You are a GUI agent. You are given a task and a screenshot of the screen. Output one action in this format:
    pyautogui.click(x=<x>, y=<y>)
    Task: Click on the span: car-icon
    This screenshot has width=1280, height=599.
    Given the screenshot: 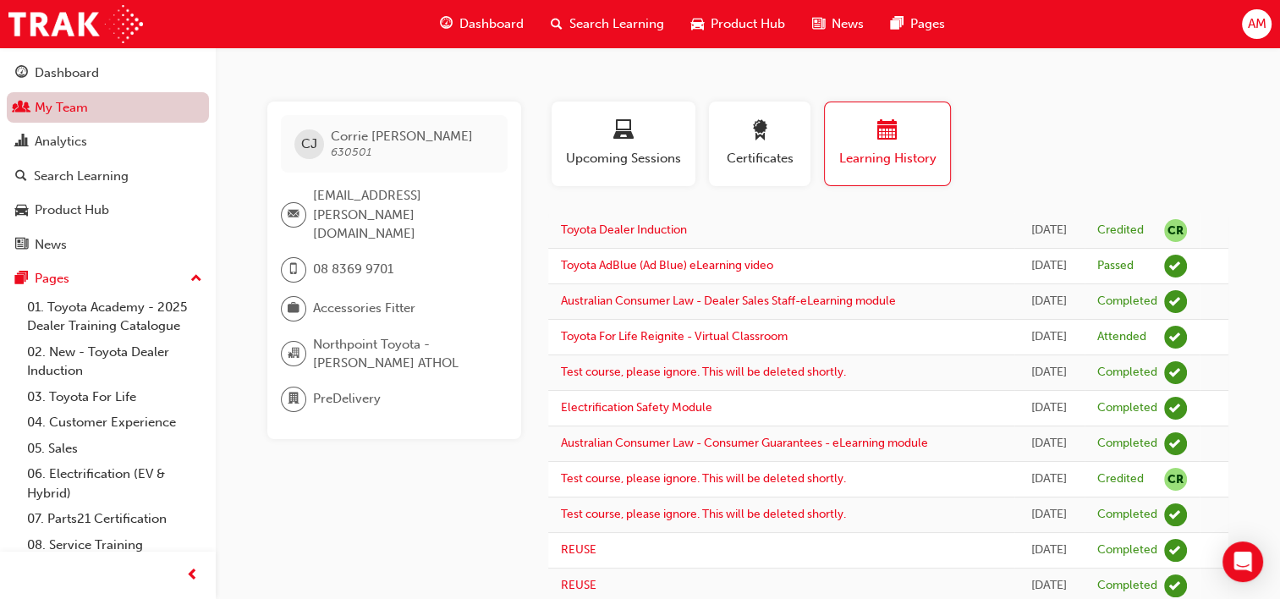 What is the action you would take?
    pyautogui.click(x=697, y=24)
    